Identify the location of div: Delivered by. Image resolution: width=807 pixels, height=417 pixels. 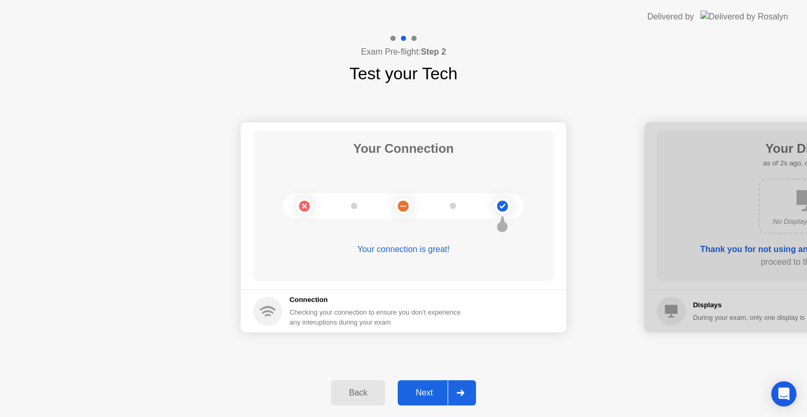
(670, 17).